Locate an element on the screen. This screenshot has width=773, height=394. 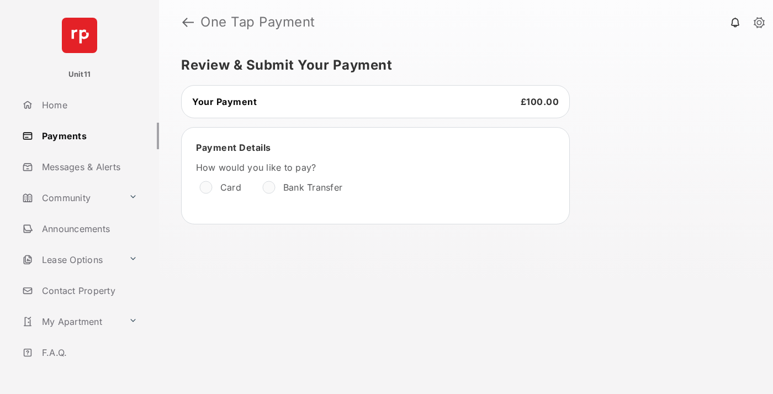
img: svg+xml;base64,PHN2ZyB4bWxucz0iaHR0cDovL3d3dy53My5vcmcvMjAwMC9zdmciIHdpZHRoPSI2NCIgaGVpZ2h0PSI2NC... is located at coordinates (80, 35).